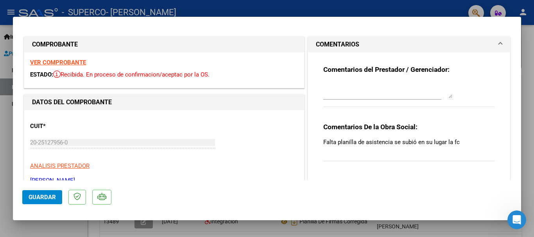 The width and height of the screenshot is (534, 237). Describe the element at coordinates (370, 127) in the screenshot. I see `strong: Comentarios De la Obra Social:` at that location.